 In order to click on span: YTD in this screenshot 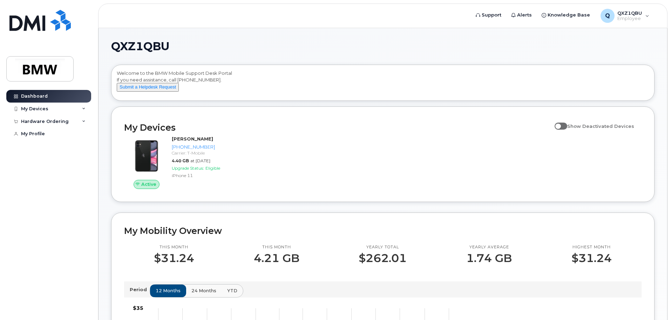, I will do `click(232, 290)`.